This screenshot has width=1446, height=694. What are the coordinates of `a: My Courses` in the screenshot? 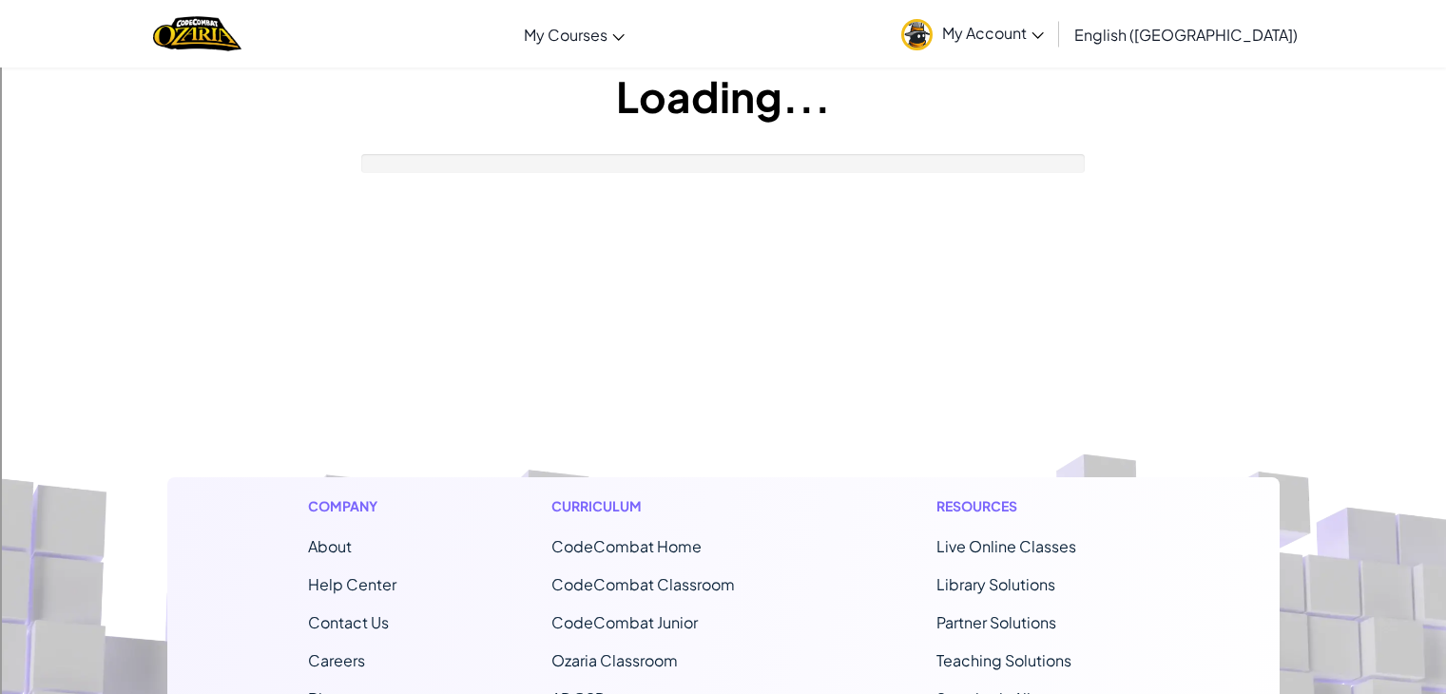 It's located at (574, 34).